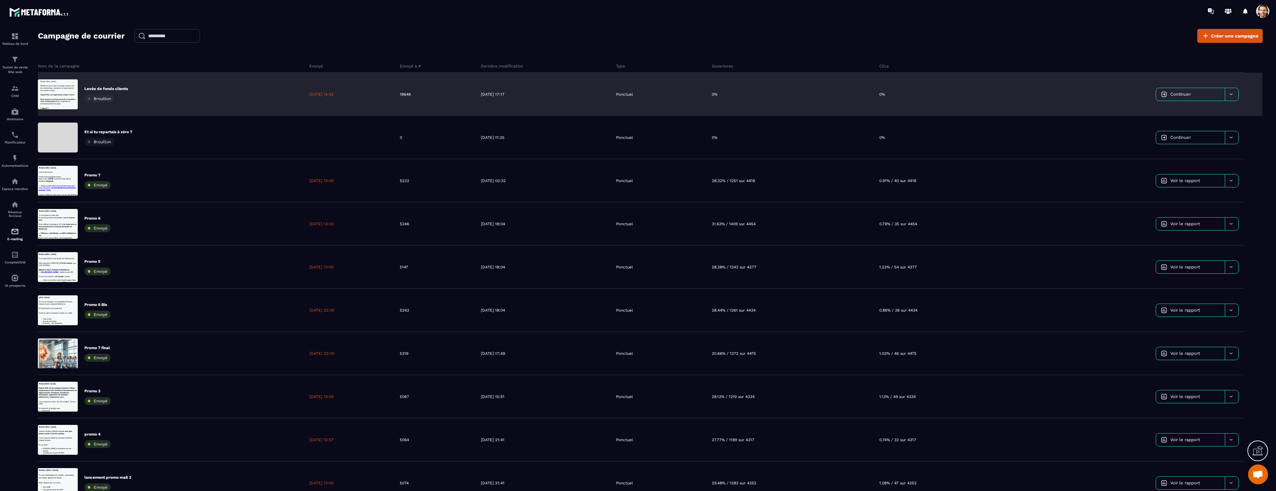 The height and width of the screenshot is (491, 1276). What do you see at coordinates (15, 285) in the screenshot?
I see `p: IA prospects` at bounding box center [15, 285].